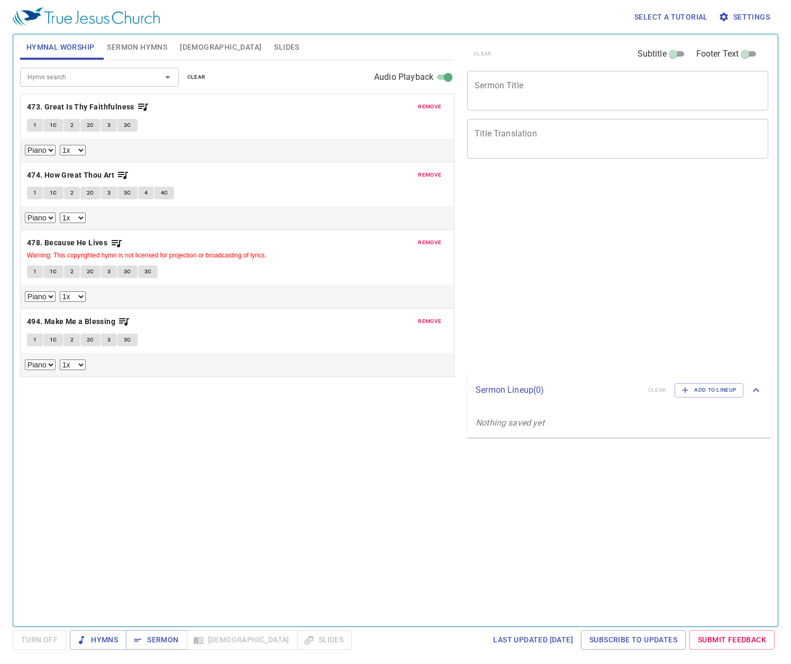 The image size is (791, 664). Describe the element at coordinates (146, 193) in the screenshot. I see `span: 4` at that location.